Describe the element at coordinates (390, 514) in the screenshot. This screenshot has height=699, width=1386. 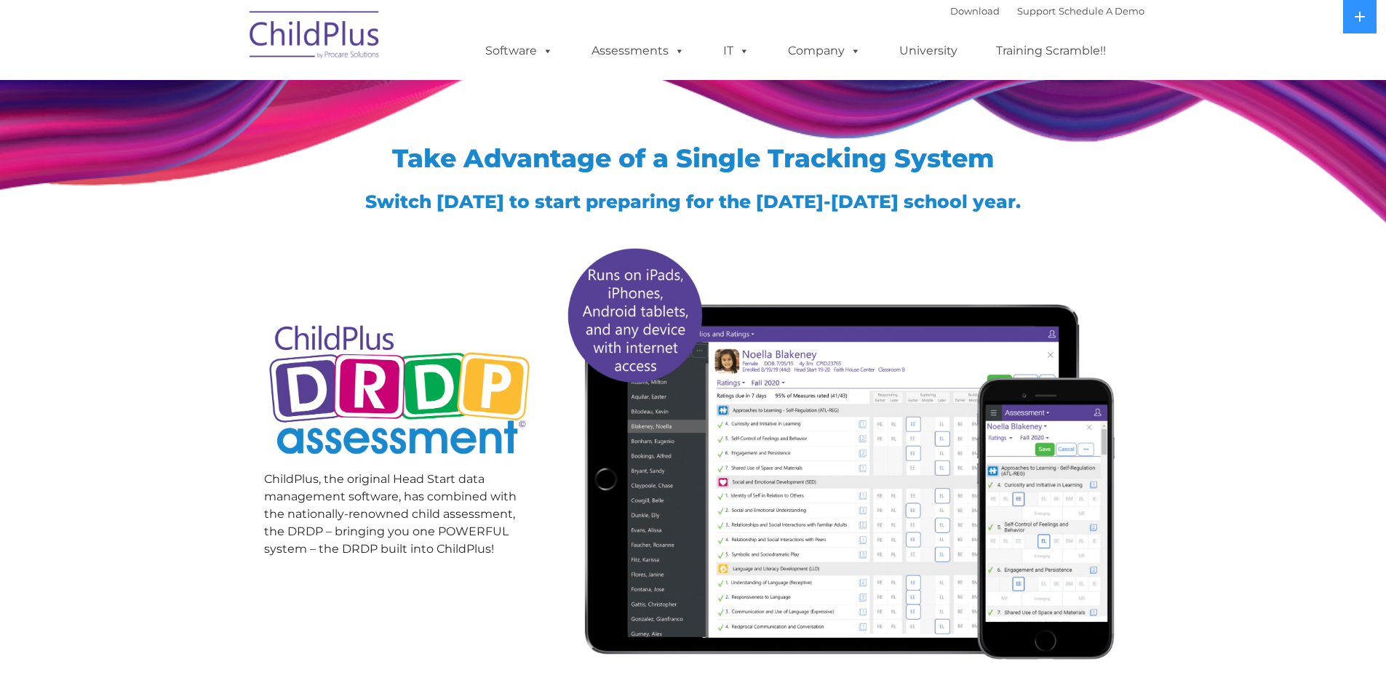
I see `span: ChildPlus, the original Head Start data management software, has combined with the nationally-ren...` at that location.